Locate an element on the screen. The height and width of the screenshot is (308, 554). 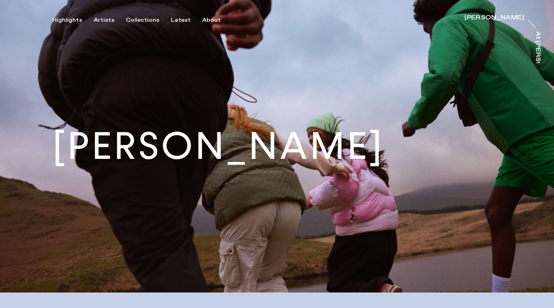
div: Latest is located at coordinates (181, 20).